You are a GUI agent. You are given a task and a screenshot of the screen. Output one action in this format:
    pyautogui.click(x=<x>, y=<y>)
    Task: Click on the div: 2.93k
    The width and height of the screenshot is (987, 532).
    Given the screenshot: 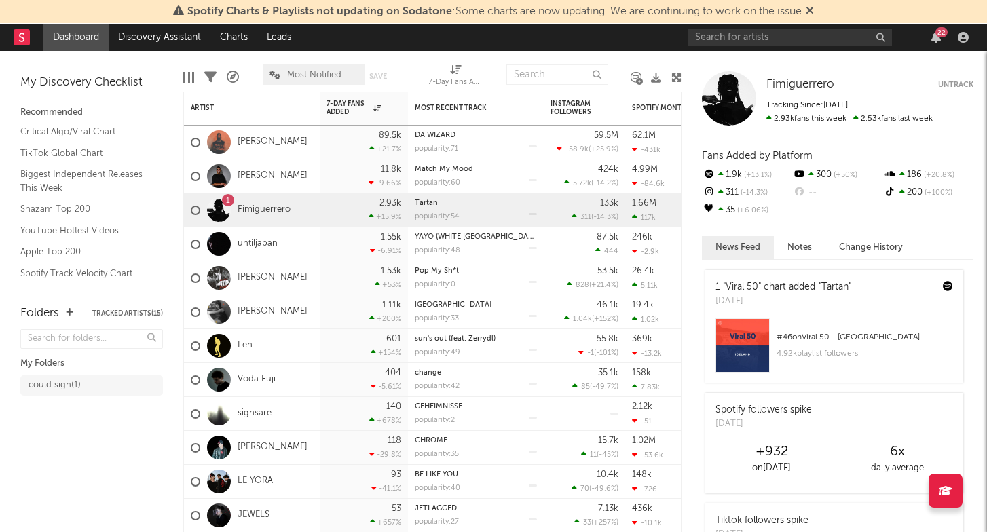 What is the action you would take?
    pyautogui.click(x=390, y=203)
    